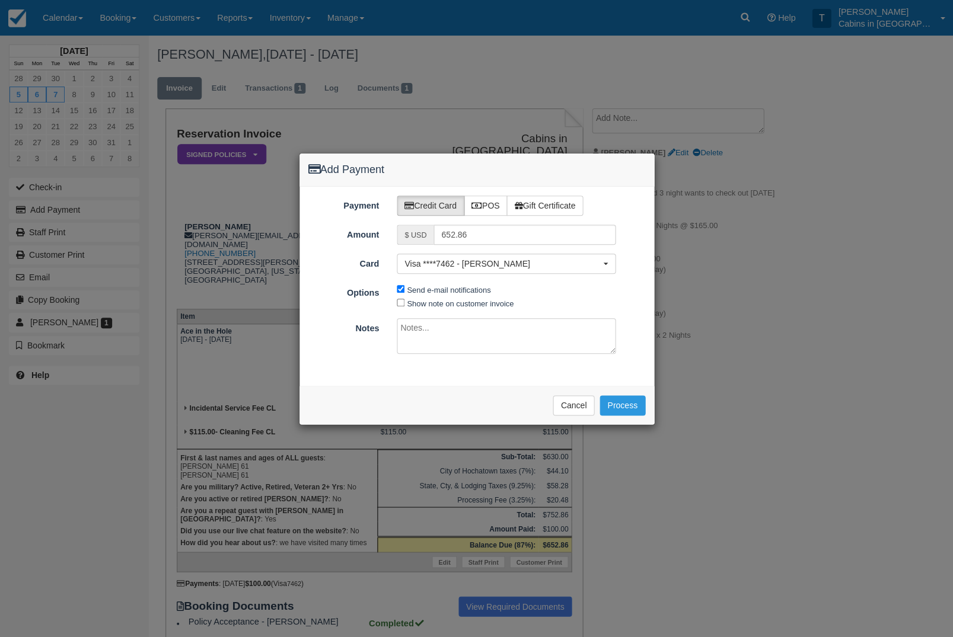  What do you see at coordinates (344, 262) in the screenshot?
I see `label: Card` at bounding box center [344, 262].